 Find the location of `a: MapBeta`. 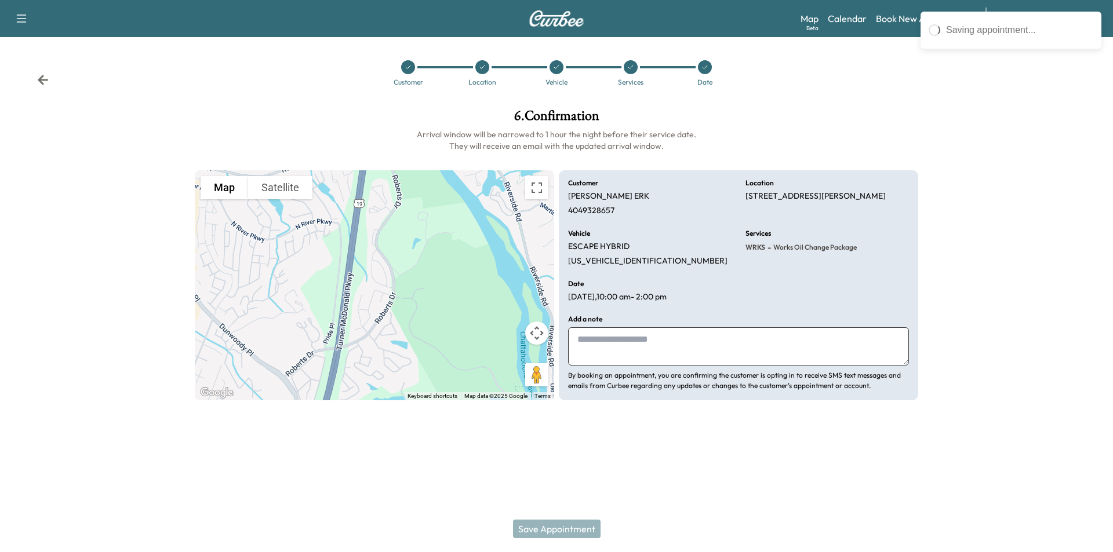

a: MapBeta is located at coordinates (809, 19).